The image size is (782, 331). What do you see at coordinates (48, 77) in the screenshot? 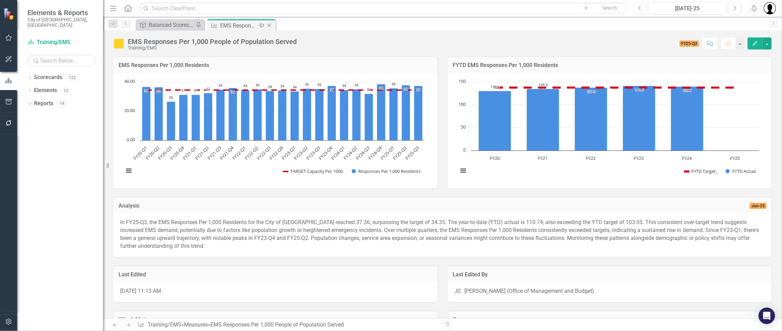
I see `a: Scorecards` at bounding box center [48, 77].